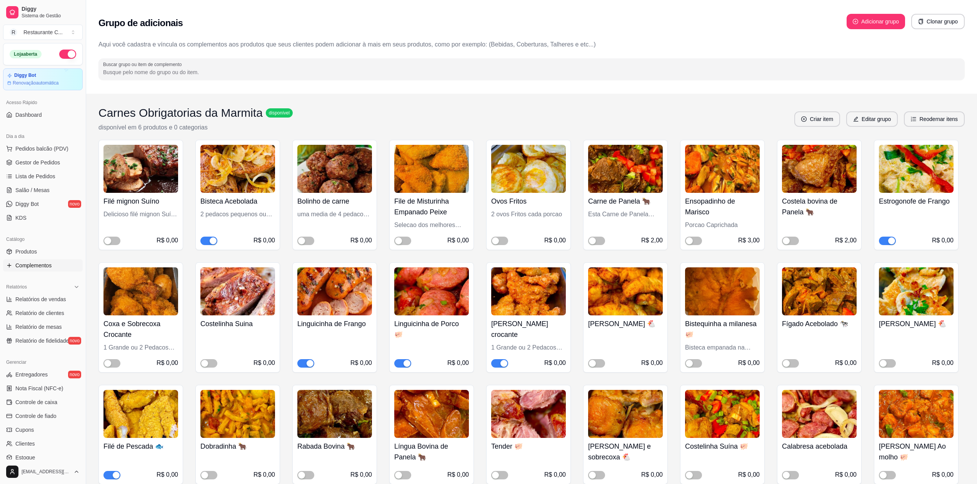 The width and height of the screenshot is (977, 484). I want to click on a: Estoque, so click(43, 458).